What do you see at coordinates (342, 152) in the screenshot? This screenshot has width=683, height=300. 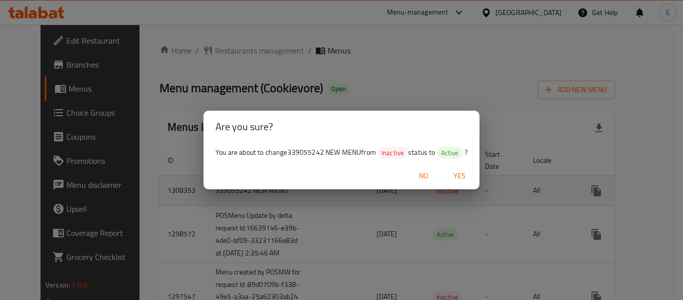 I see `span: You are about to change 339055242 NEW MENU from status to ?` at bounding box center [342, 152].